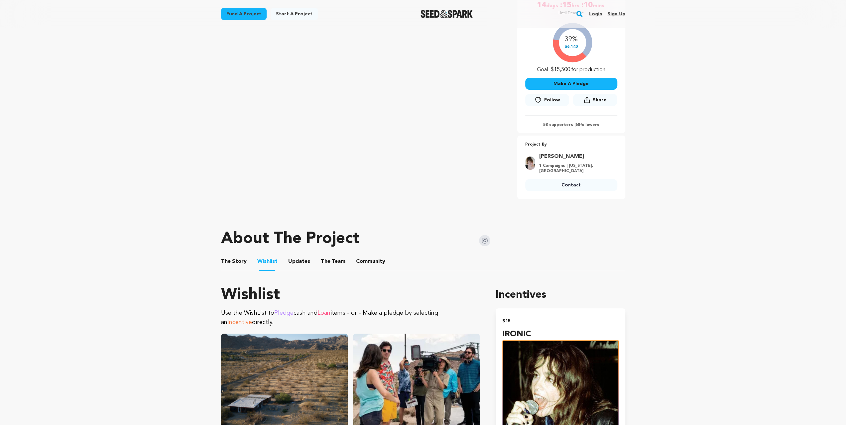  What do you see at coordinates (447, 14) in the screenshot?
I see `a: Seed&Spark Homepage` at bounding box center [447, 14].